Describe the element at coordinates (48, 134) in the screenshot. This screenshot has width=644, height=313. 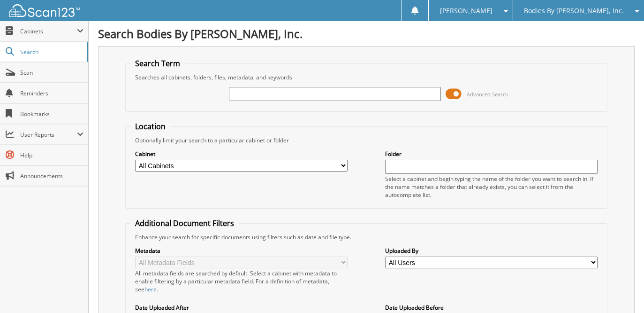
I see `span: User Reports` at that location.